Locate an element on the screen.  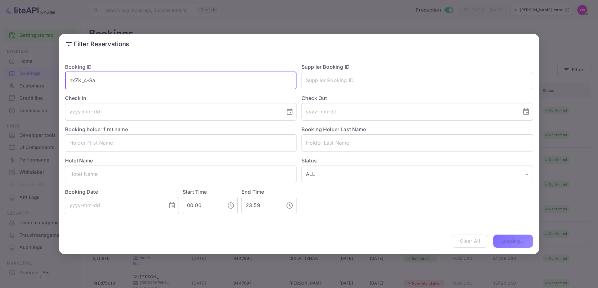
label: Booking ID is located at coordinates (79, 67).